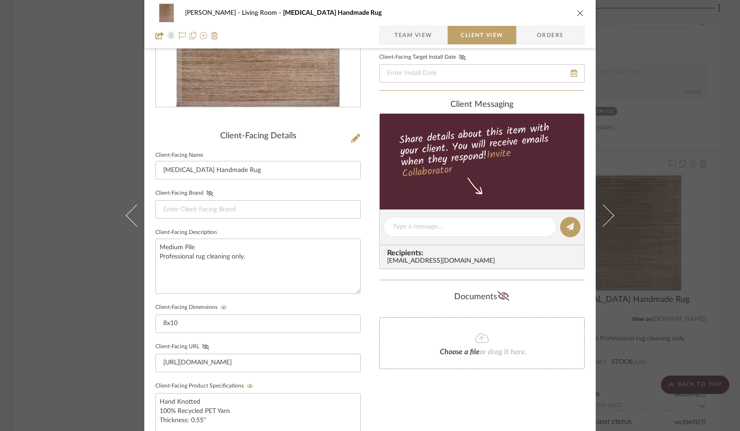  I want to click on input: Enter Client-Facing Brand, so click(258, 210).